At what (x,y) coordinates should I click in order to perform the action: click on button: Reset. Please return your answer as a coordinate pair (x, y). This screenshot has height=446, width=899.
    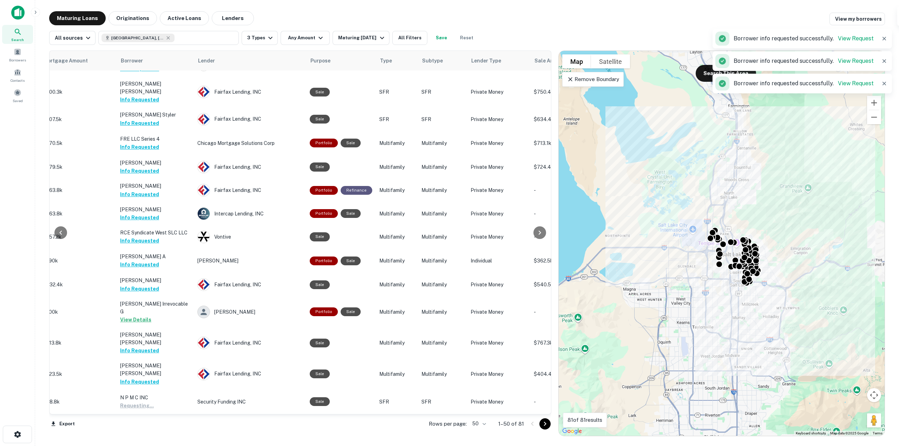
    Looking at the image, I should click on (467, 38).